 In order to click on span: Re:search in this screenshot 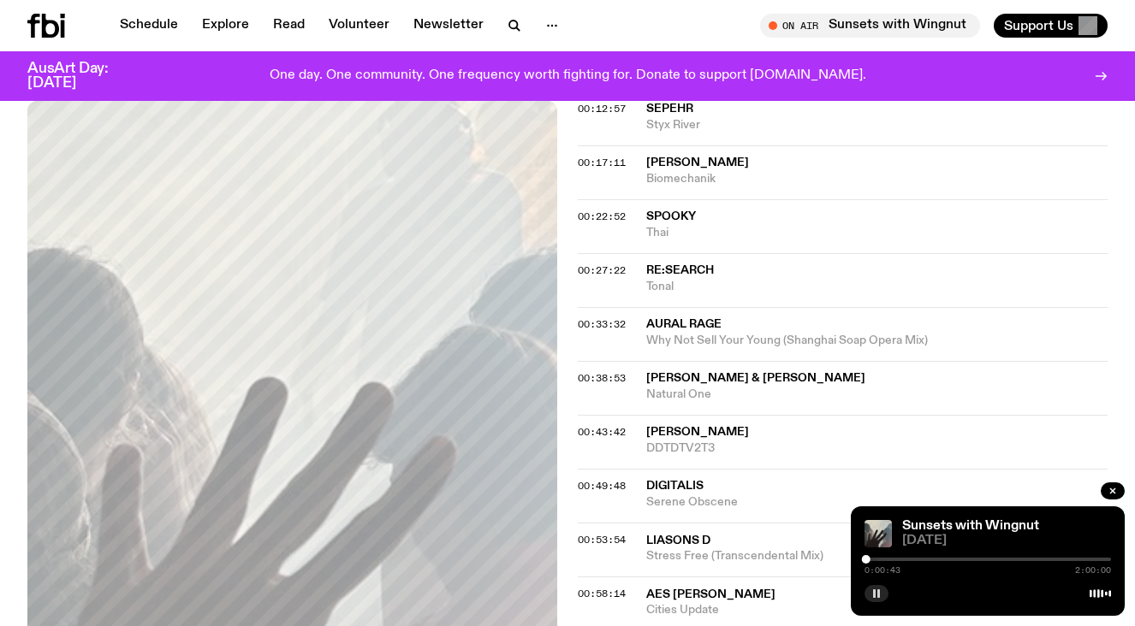, I will do `click(679, 270)`.